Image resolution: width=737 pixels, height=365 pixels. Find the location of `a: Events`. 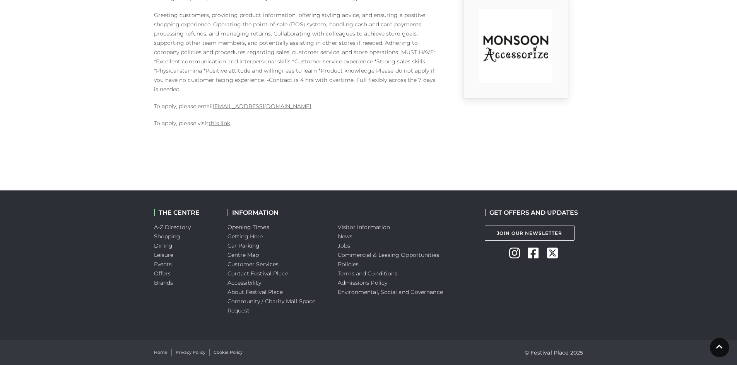

a: Events is located at coordinates (163, 264).